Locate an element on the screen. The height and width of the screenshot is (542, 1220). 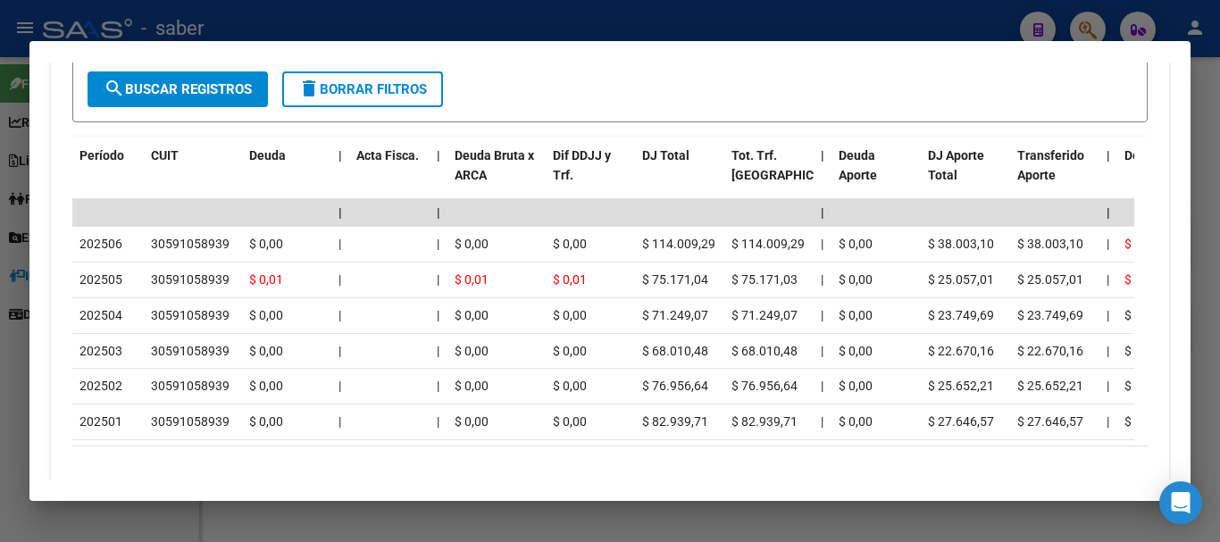
button: Borrar Filtros is located at coordinates (363, 89).